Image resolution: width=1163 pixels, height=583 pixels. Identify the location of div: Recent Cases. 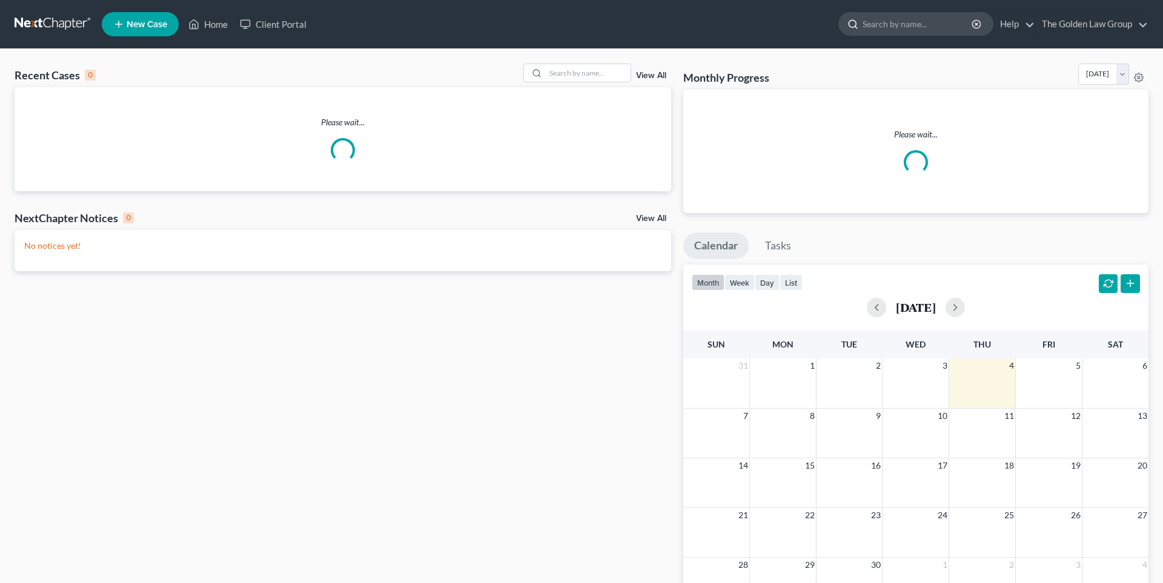
(55, 75).